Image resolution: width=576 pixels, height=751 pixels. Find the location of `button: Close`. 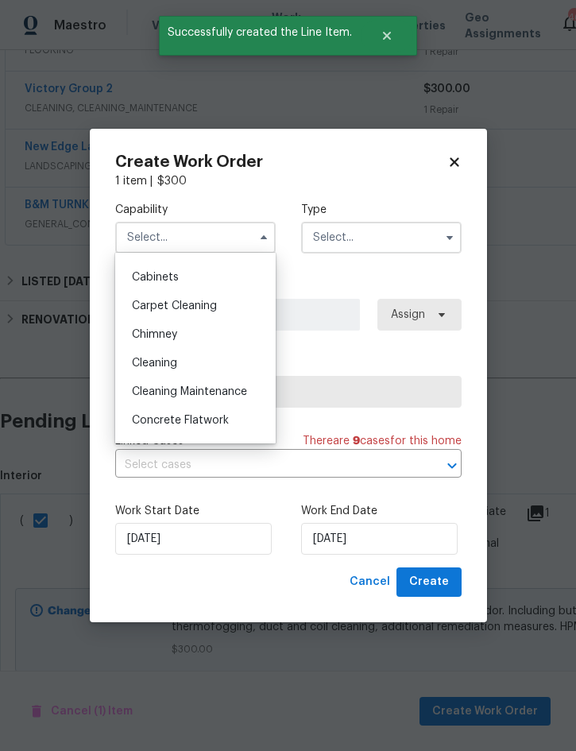

button: Close is located at coordinates (387, 36).